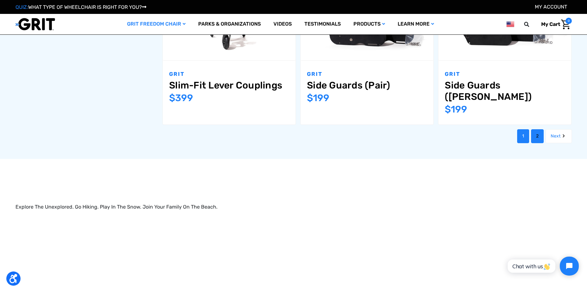 The image size is (587, 292). What do you see at coordinates (283, 24) in the screenshot?
I see `a: Videos` at bounding box center [283, 24].